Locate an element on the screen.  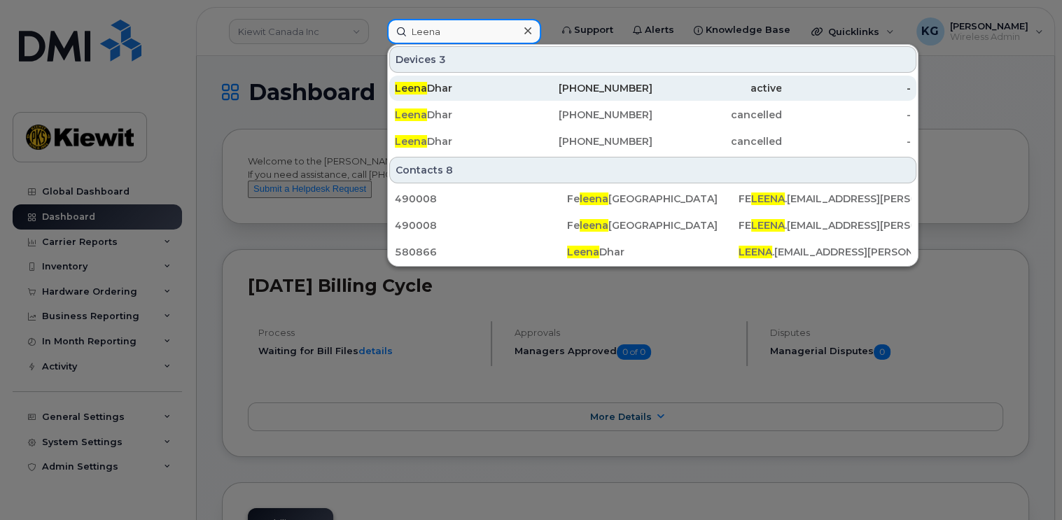
div: 580866 is located at coordinates (481, 252).